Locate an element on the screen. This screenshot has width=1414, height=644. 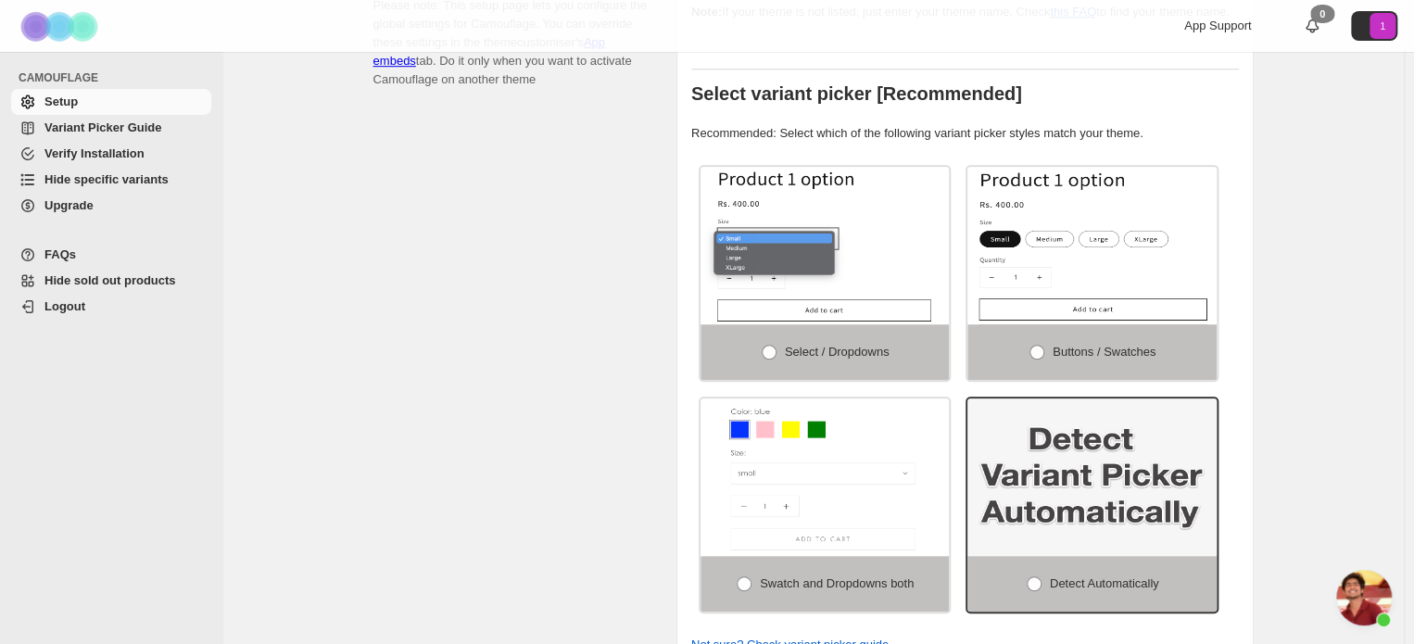
div: Open chat is located at coordinates (1364, 598).